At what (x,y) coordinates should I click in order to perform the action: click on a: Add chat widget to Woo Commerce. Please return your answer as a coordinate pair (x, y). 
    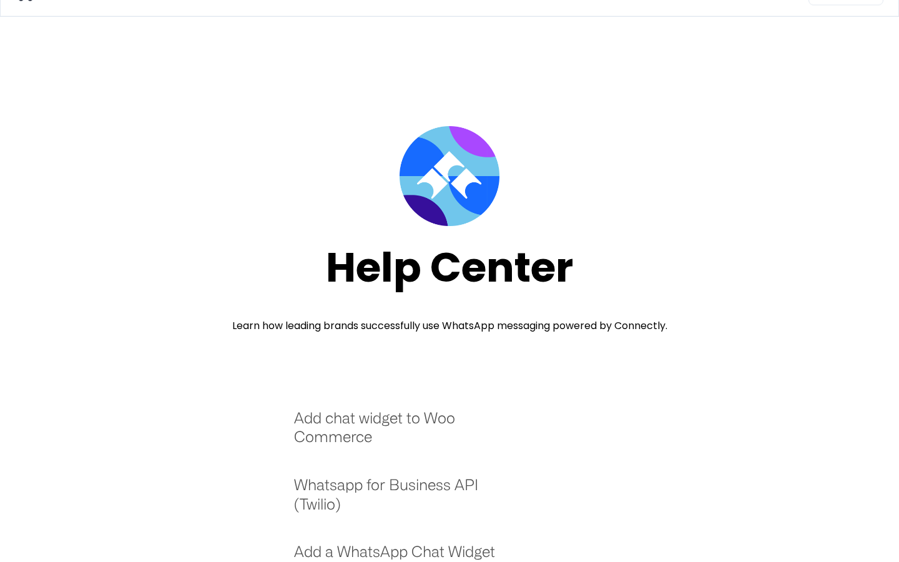
    Looking at the image, I should click on (403, 433).